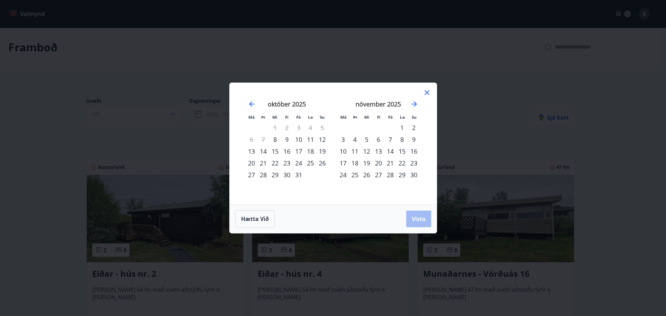  What do you see at coordinates (355, 151) in the screenshot?
I see `div: 11` at bounding box center [355, 151].